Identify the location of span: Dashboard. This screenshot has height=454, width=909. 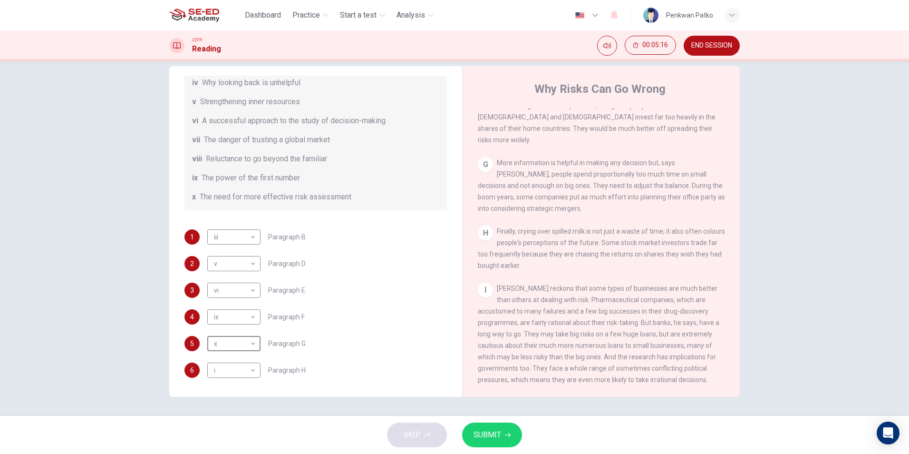
(263, 15).